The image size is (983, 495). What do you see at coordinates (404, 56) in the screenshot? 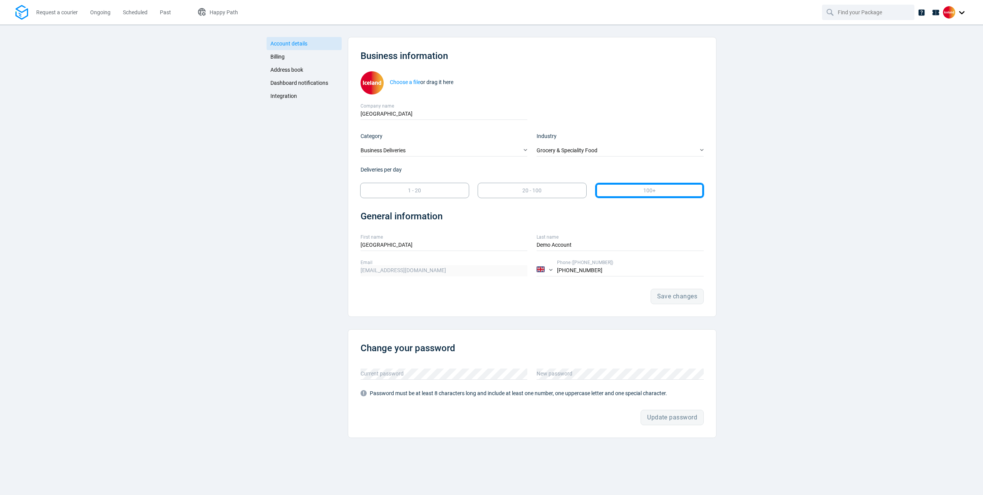
I see `span: Business information` at bounding box center [404, 56].